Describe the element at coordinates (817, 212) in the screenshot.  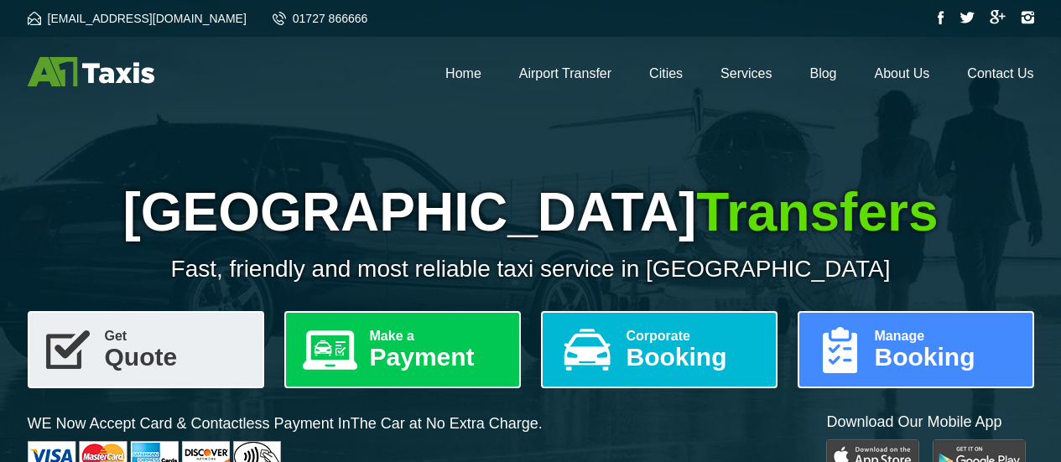
I see `span: Transfers` at that location.